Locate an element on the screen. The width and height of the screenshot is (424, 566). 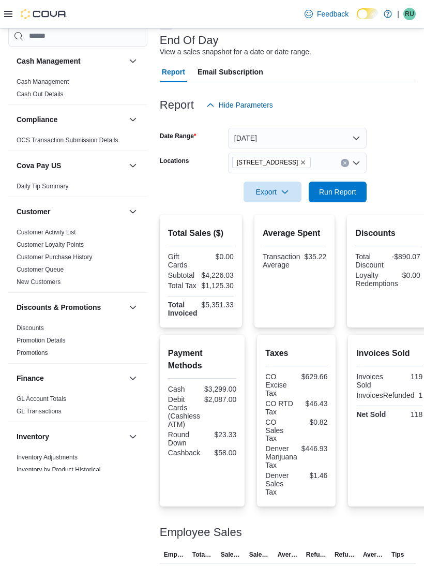
h3: Customer is located at coordinates (33, 212).